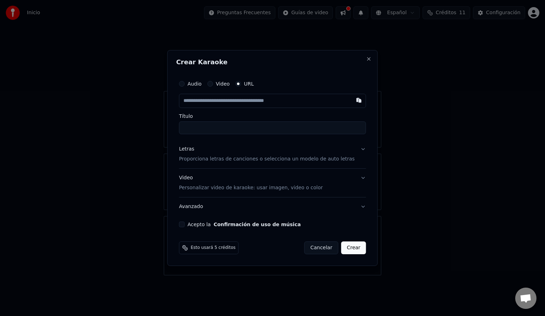 The height and width of the screenshot is (316, 545). Describe the element at coordinates (222, 84) in the screenshot. I see `label: Video` at that location.